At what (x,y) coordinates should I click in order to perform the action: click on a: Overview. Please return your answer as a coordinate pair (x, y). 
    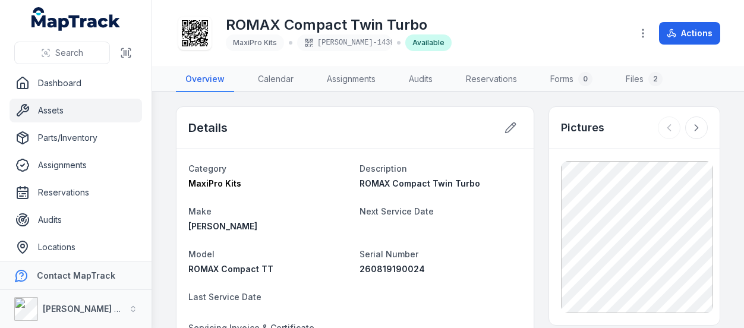
    Looking at the image, I should click on (205, 80).